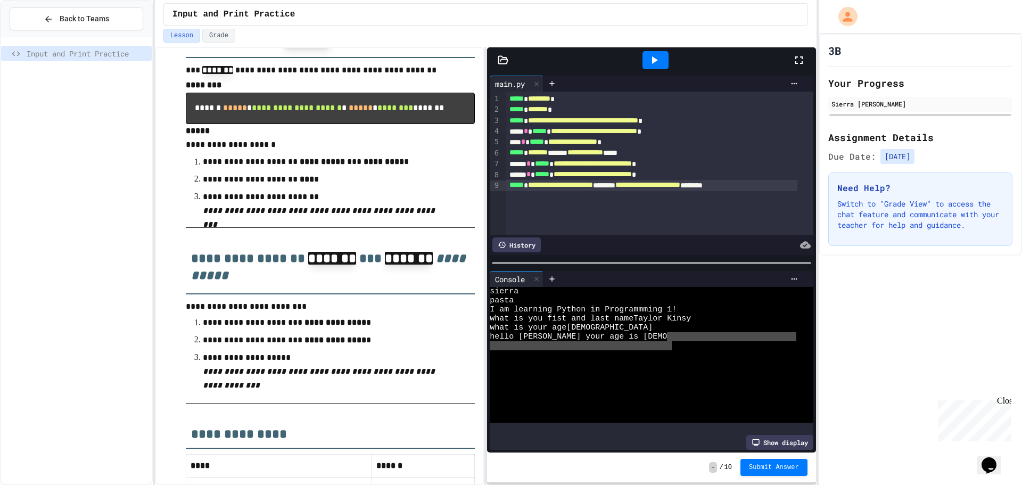 The height and width of the screenshot is (485, 1022). What do you see at coordinates (495, 164) in the screenshot?
I see `div: 7` at bounding box center [495, 164].